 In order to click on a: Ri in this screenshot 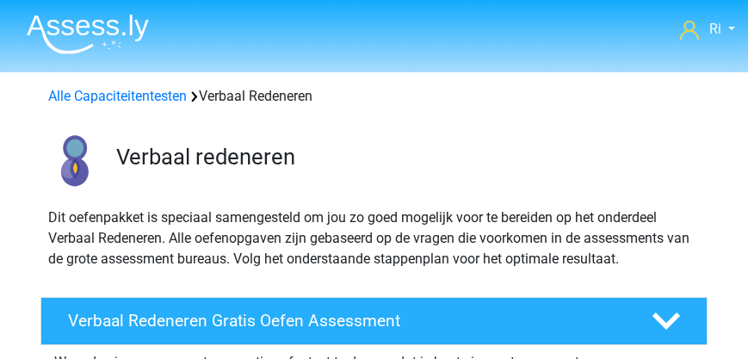, I will do `click(707, 29)`.